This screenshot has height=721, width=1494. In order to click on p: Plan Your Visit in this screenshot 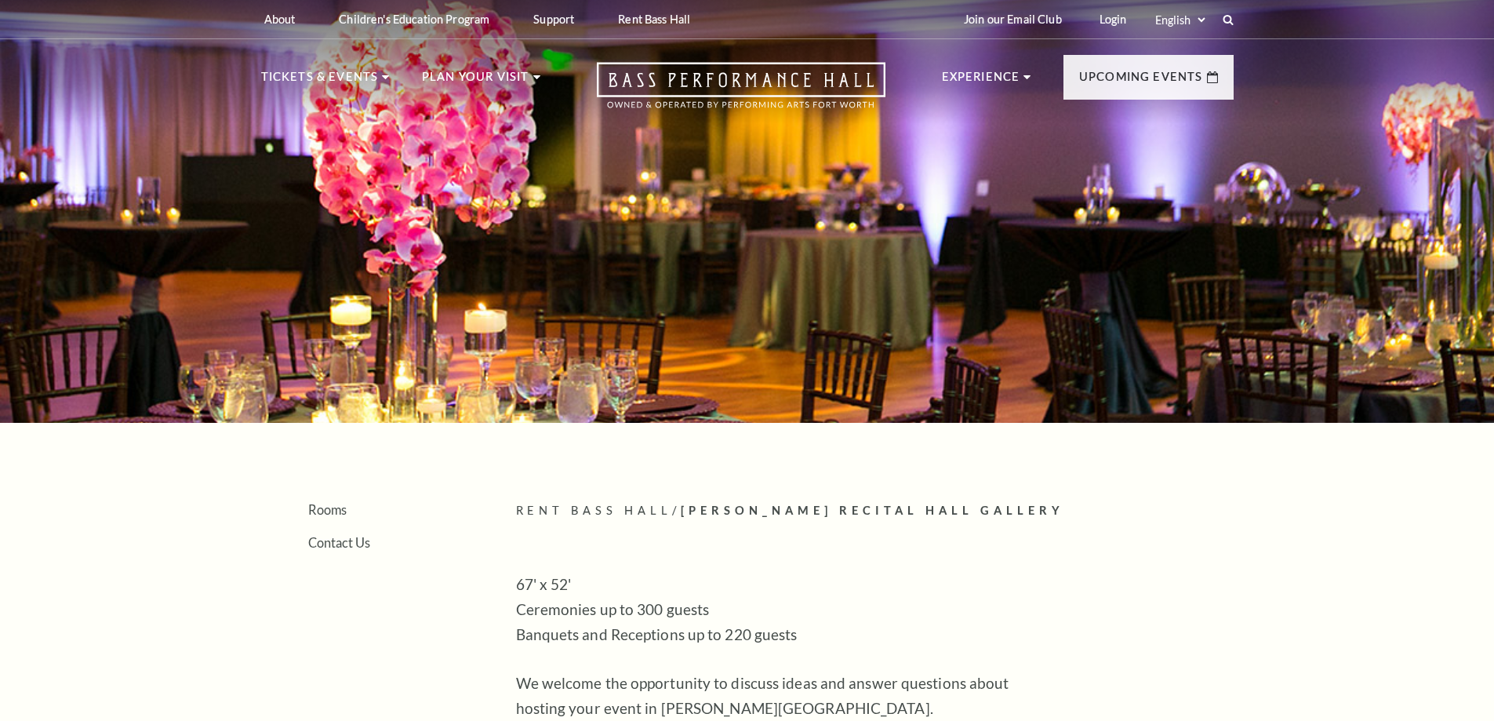, I will do `click(475, 82)`.